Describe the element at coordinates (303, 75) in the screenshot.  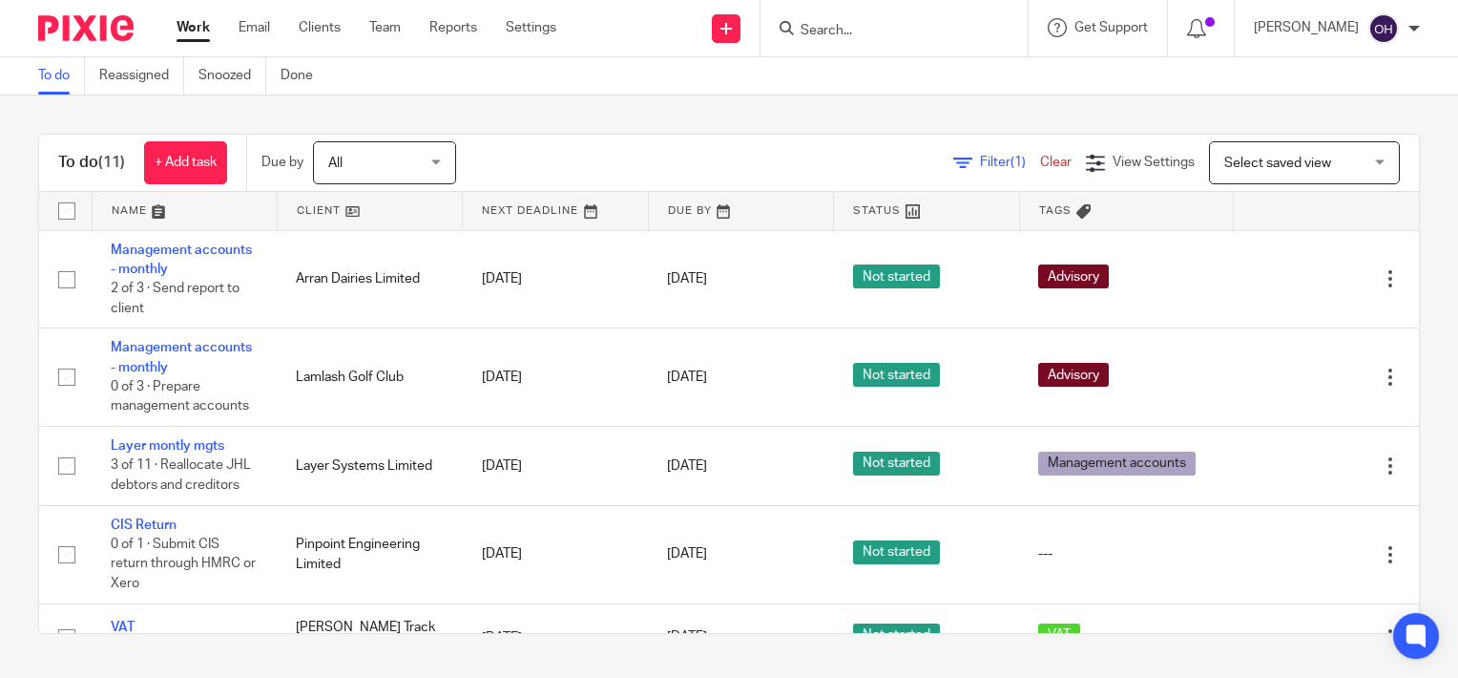
I see `a: Done` at that location.